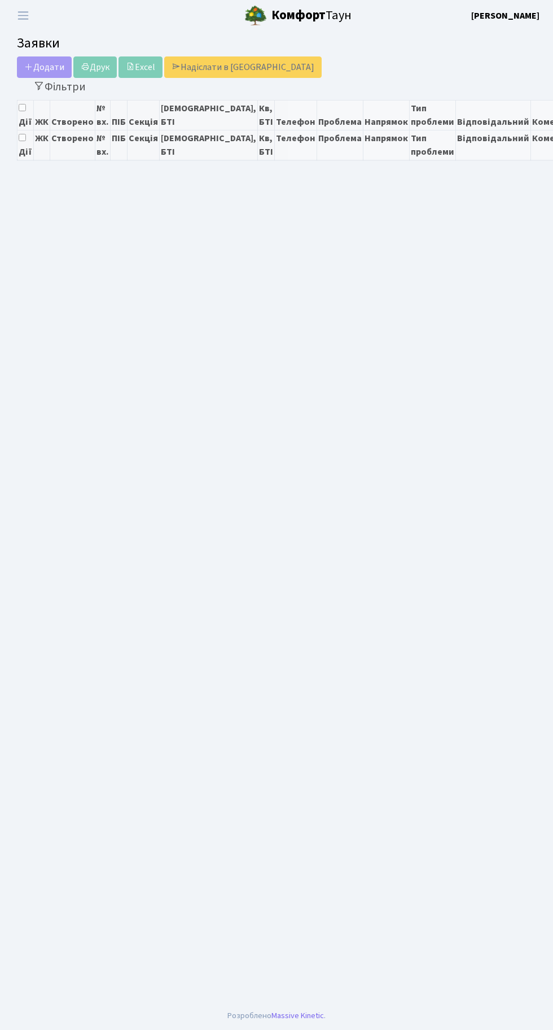 Image resolution: width=553 pixels, height=1030 pixels. What do you see at coordinates (44, 67) in the screenshot?
I see `a: Додати` at bounding box center [44, 67].